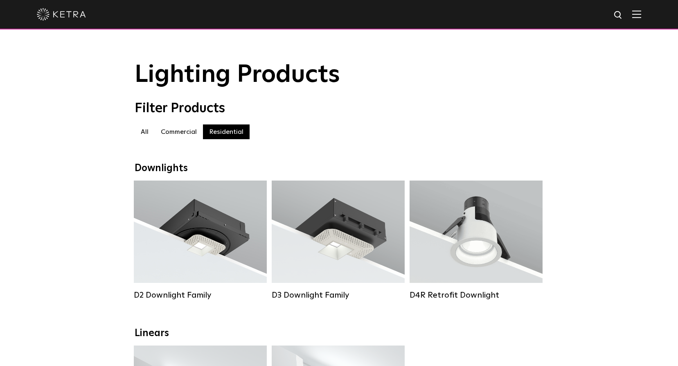 The image size is (678, 366). Describe the element at coordinates (338, 295) in the screenshot. I see `div: D3 Downlight Family` at that location.